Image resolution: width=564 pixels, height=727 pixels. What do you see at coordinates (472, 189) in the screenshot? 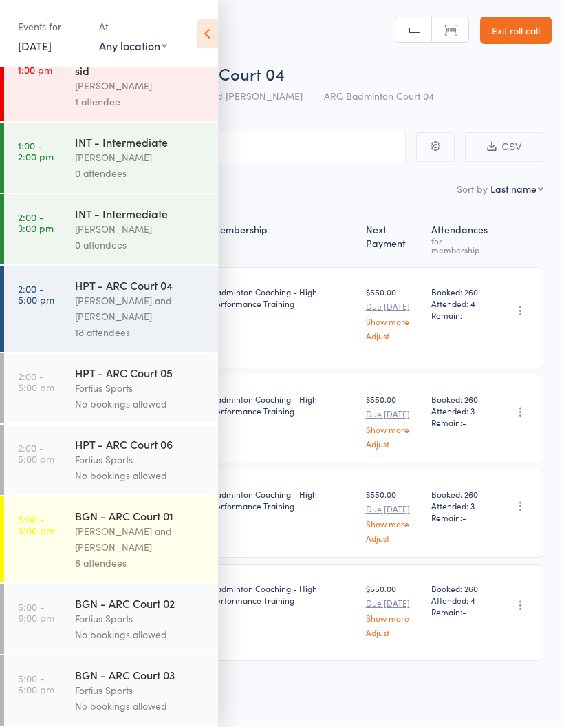
I see `label: Sort by` at bounding box center [472, 189].